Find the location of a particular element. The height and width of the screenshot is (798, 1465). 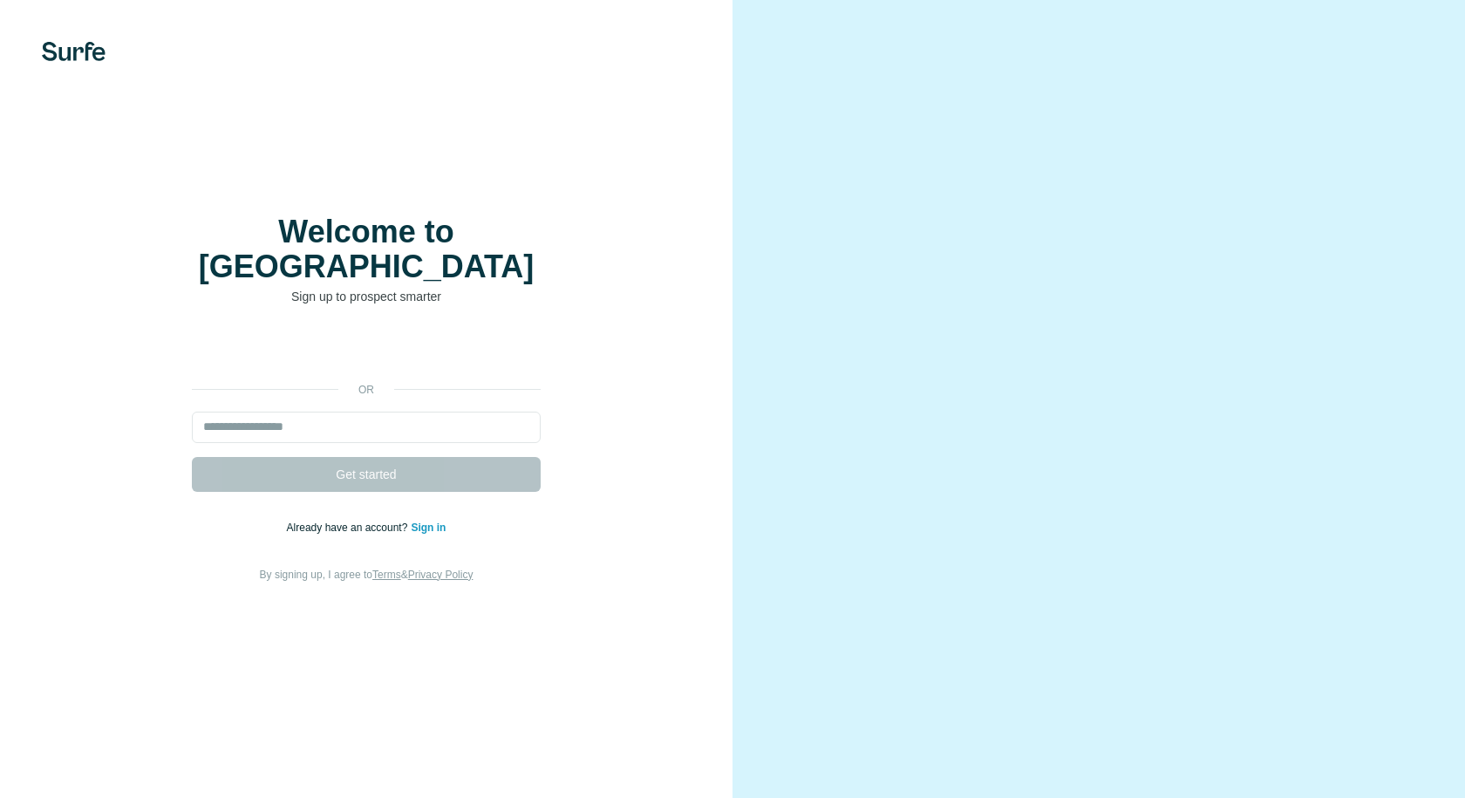

p: Sign up to prospect smarter is located at coordinates (366, 296).